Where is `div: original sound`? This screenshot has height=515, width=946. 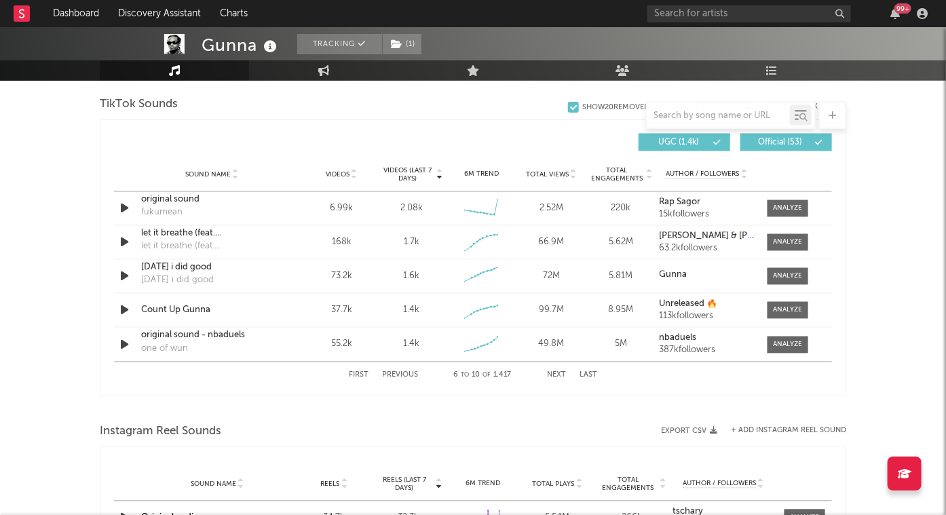 div: original sound is located at coordinates (212, 200).